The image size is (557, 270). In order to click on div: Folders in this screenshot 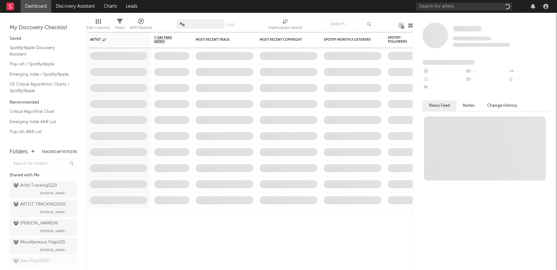, I will do `click(19, 152)`.